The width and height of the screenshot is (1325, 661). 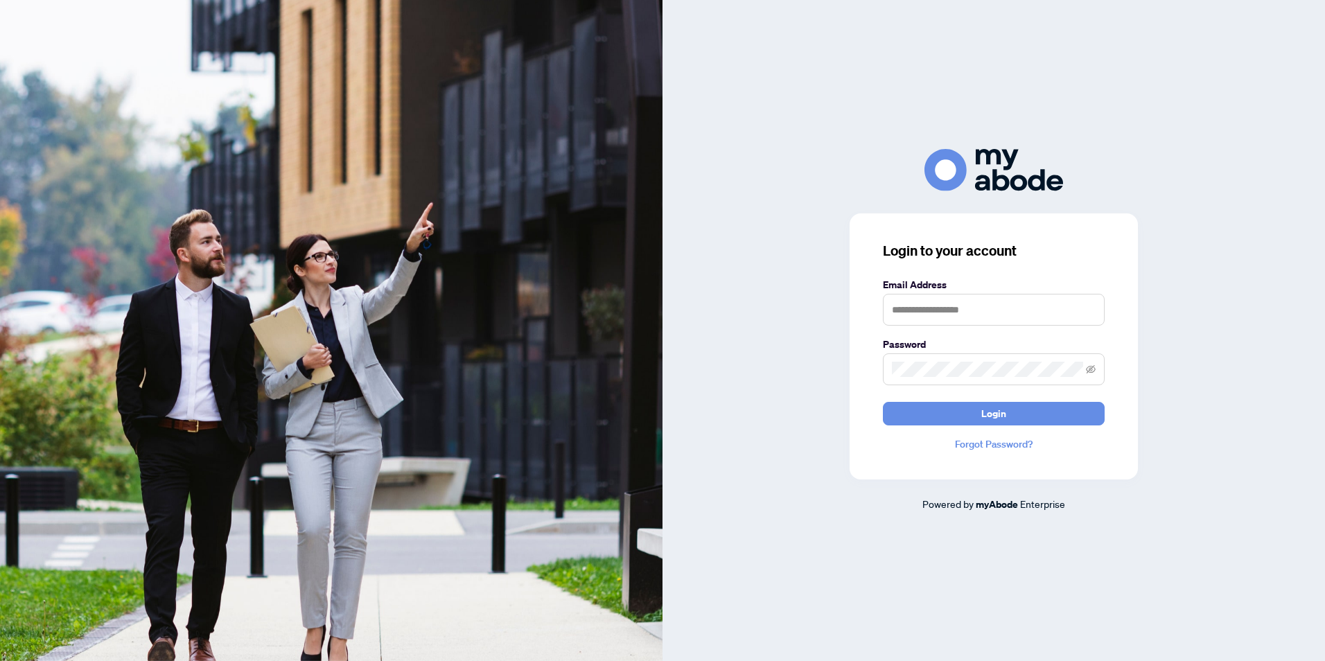 I want to click on h3: Login to your account, so click(x=994, y=251).